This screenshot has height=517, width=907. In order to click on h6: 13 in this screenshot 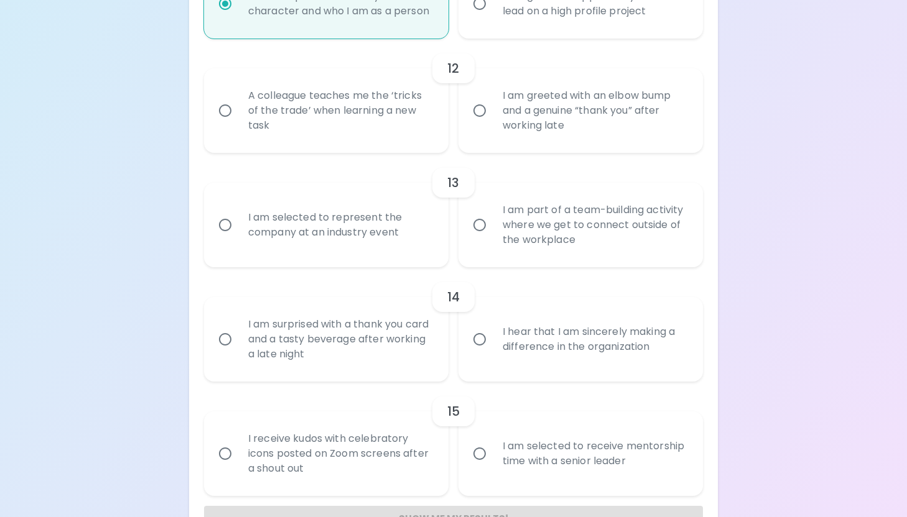, I will do `click(453, 183)`.